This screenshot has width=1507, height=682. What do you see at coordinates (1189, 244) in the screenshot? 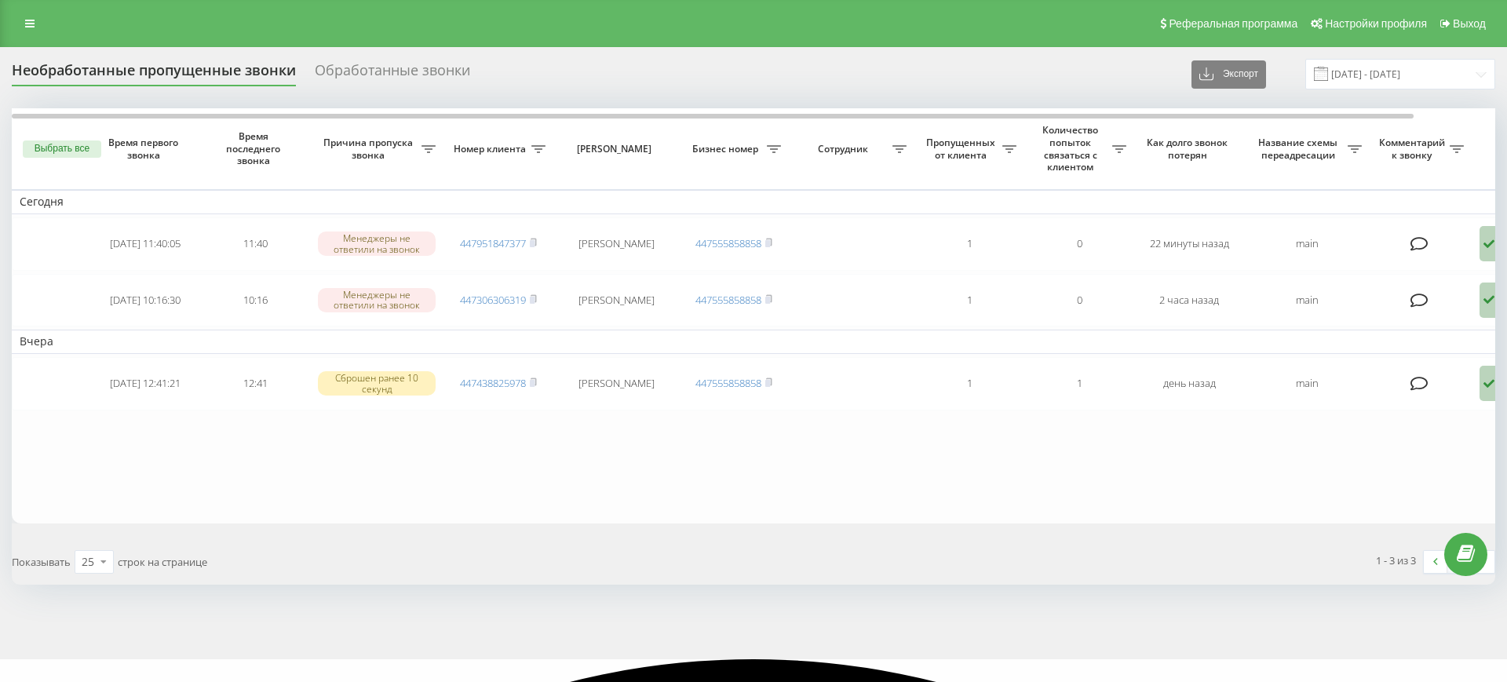
I see `td: 22 минуты назад` at bounding box center [1189, 244].